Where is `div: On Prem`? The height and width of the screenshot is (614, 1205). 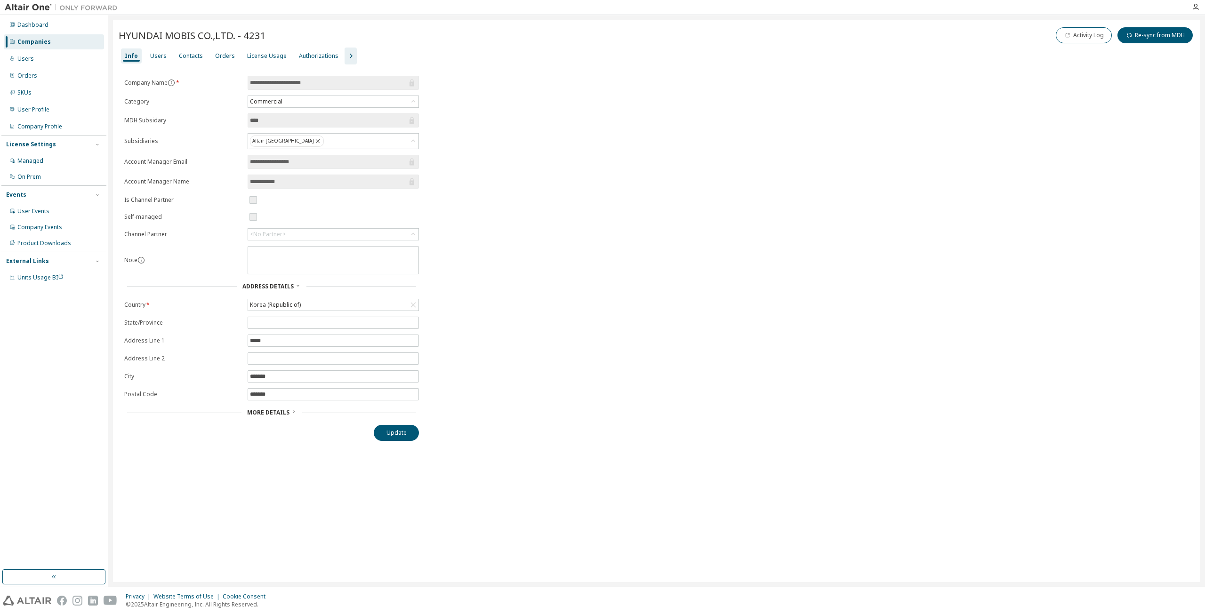 div: On Prem is located at coordinates (29, 177).